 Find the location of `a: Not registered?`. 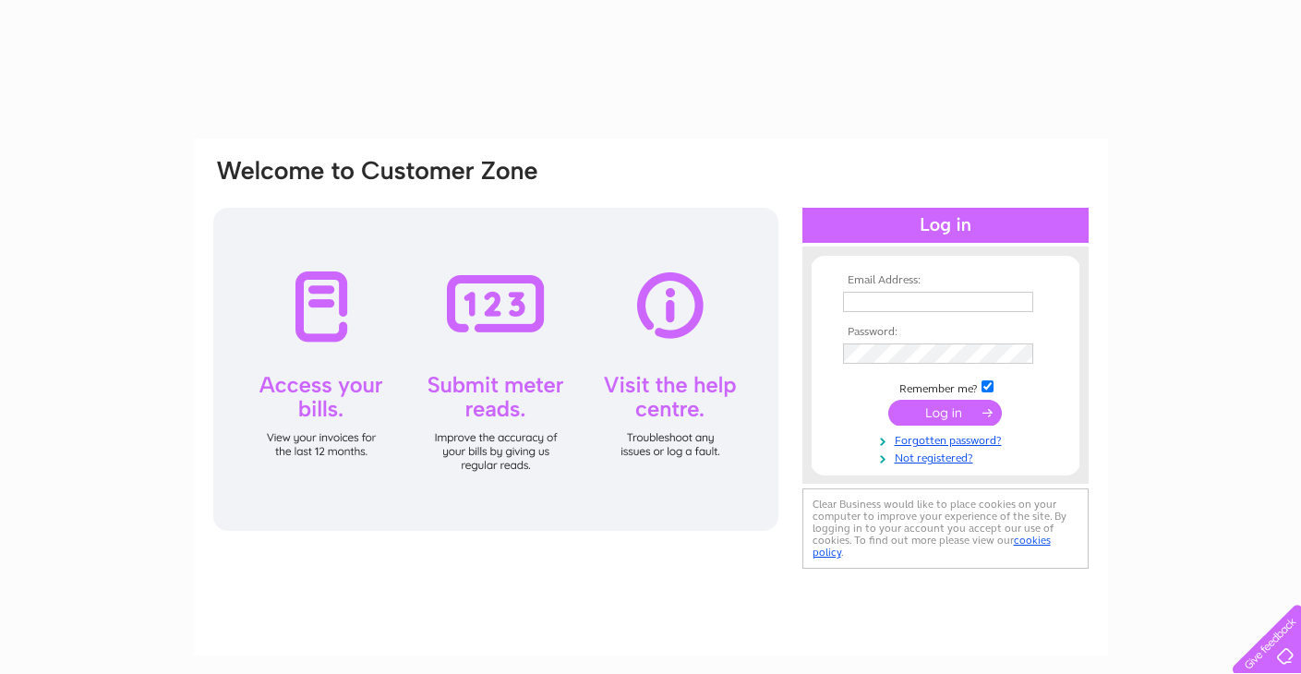

a: Not registered? is located at coordinates (948, 456).